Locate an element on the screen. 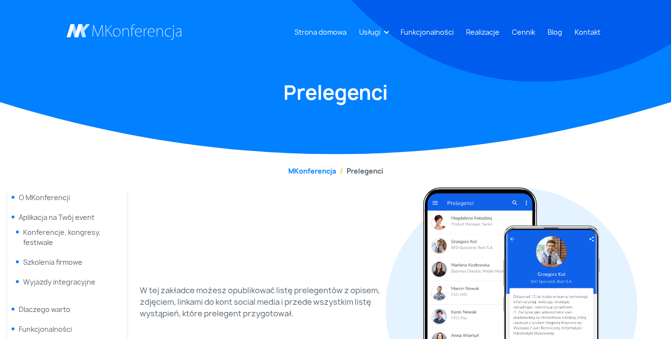 The image size is (671, 339). h1: Prelegenci is located at coordinates (336, 93).